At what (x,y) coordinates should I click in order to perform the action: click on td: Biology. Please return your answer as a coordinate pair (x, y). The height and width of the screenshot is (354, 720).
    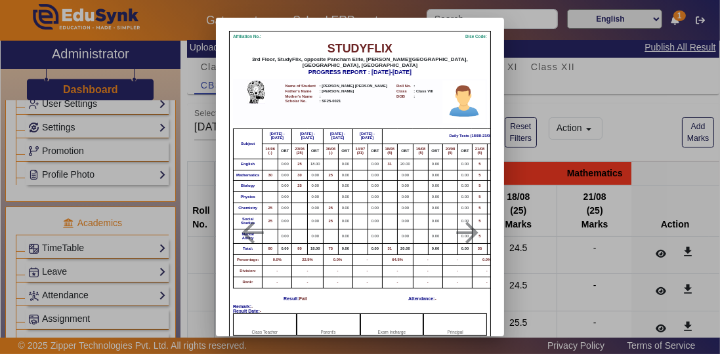
    Looking at the image, I should click on (248, 186).